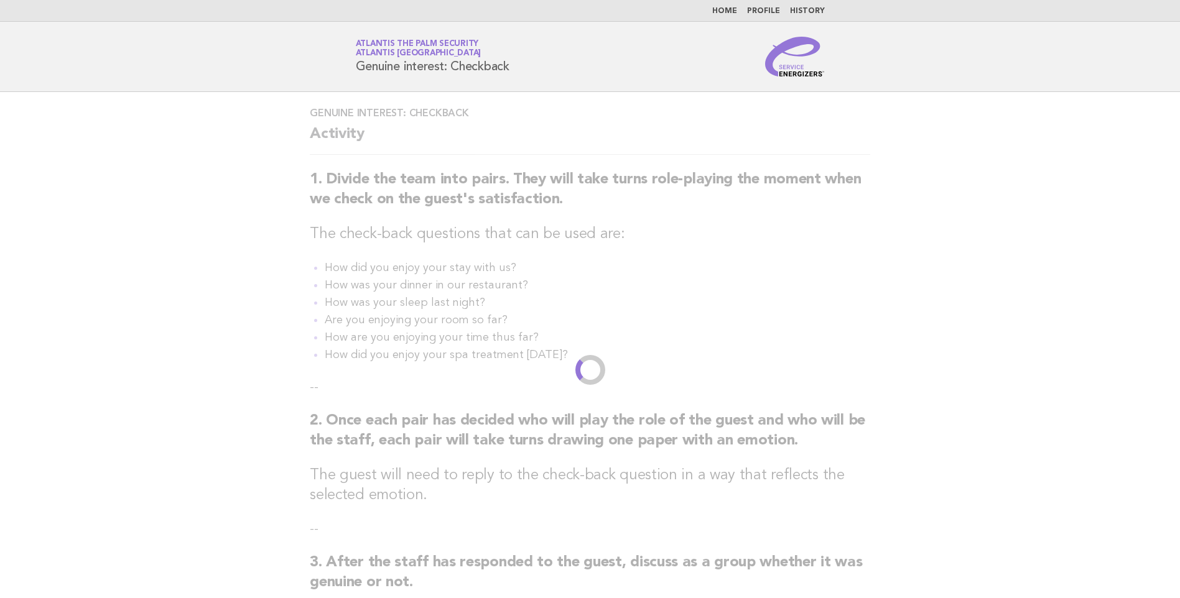  I want to click on img: Service Energizers, so click(795, 57).